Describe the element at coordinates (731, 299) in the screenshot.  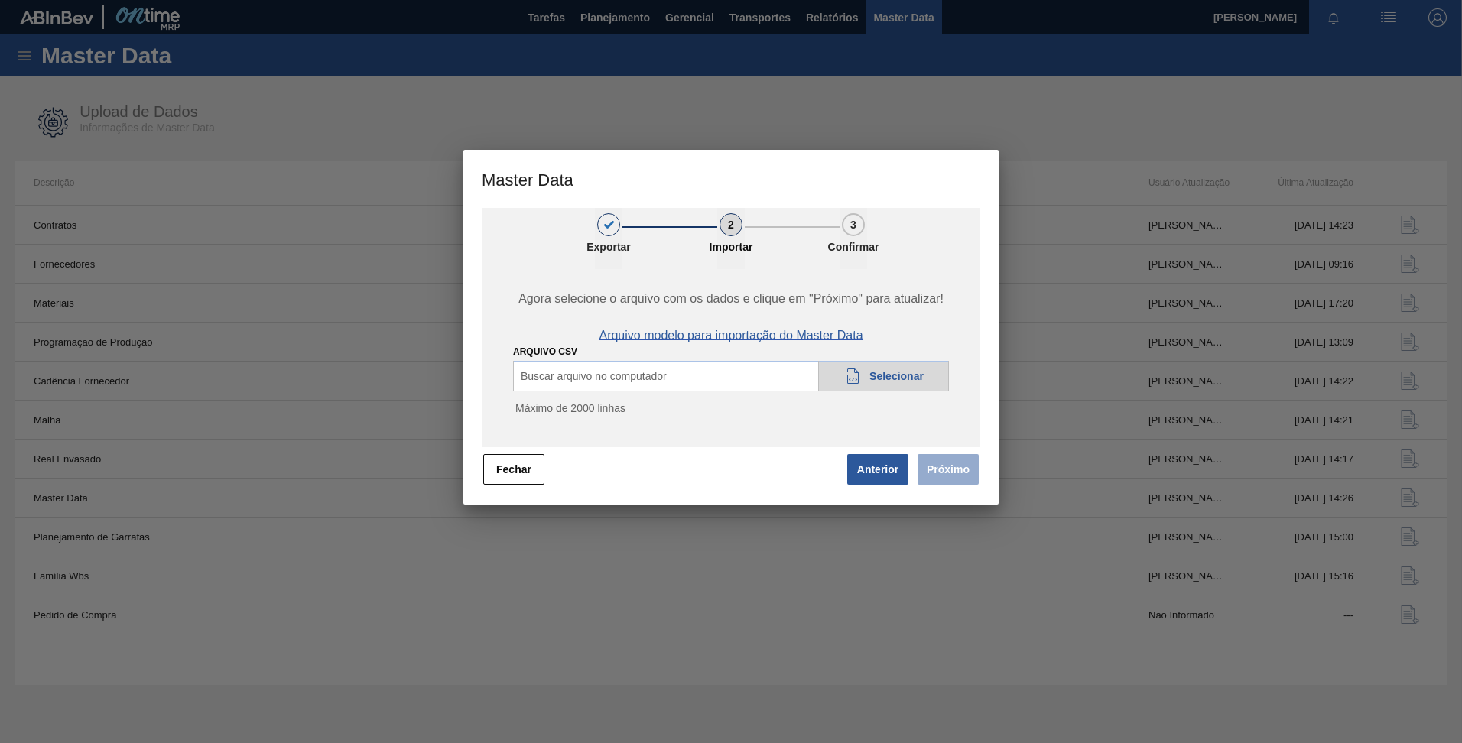
I see `span: Agora selecione o arquivo com os dados e clique em "Próximo" para atualizar!` at that location.